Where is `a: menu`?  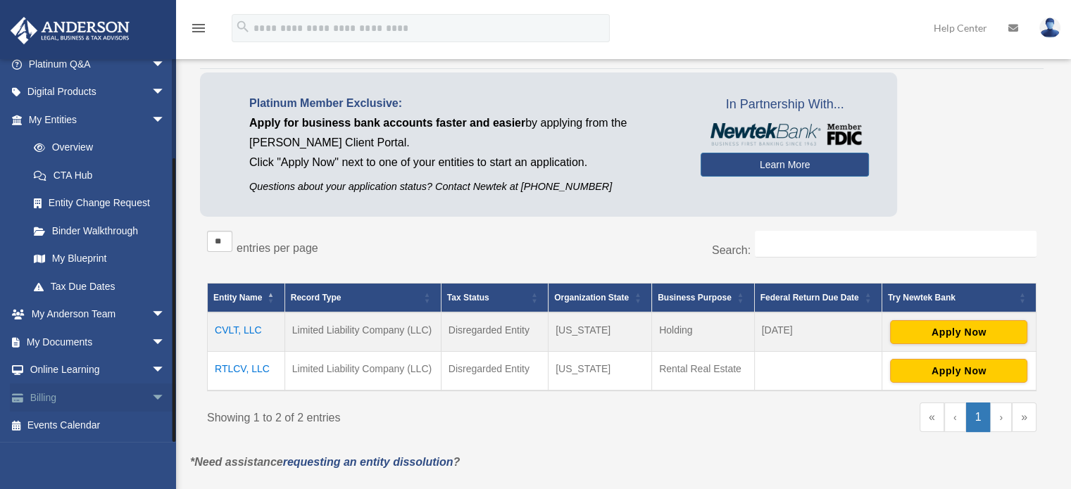 a: menu is located at coordinates (199, 30).